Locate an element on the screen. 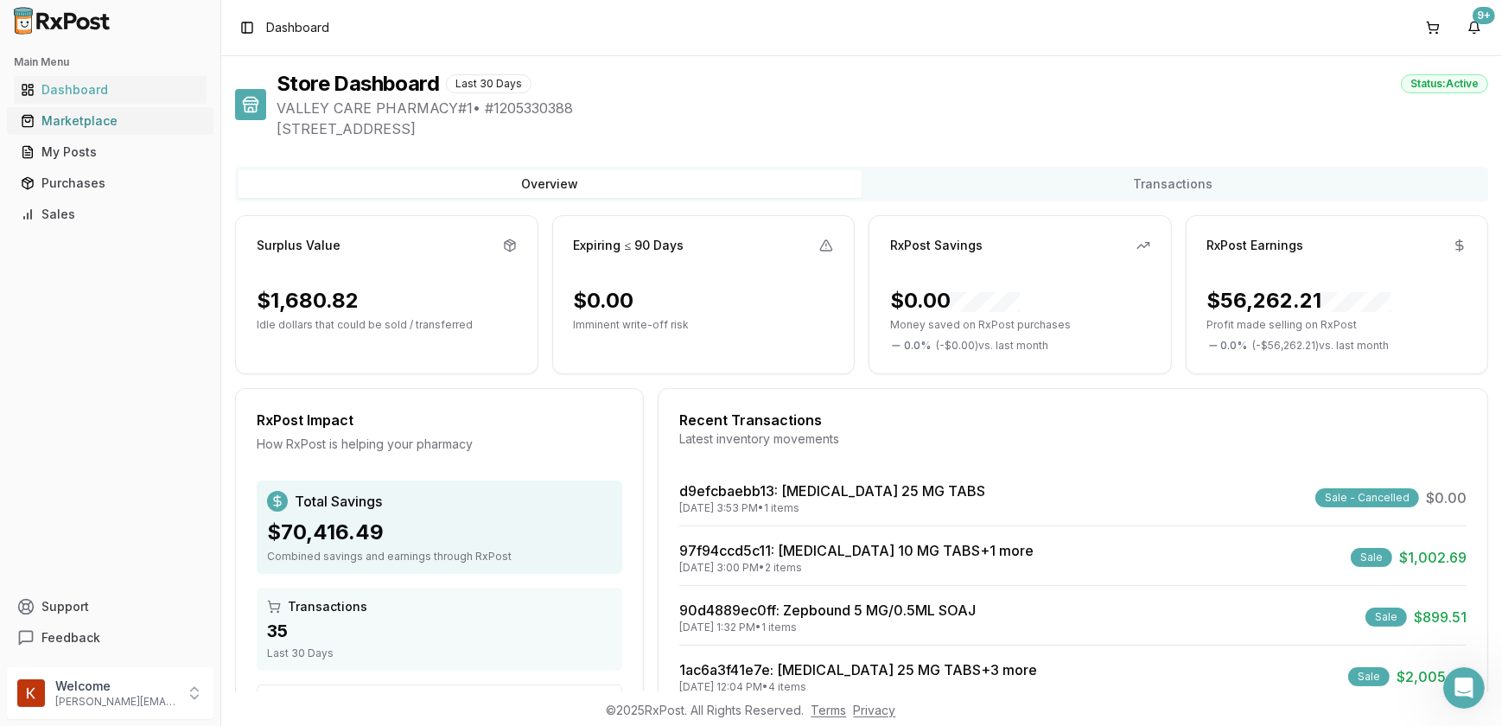 This screenshot has height=726, width=1502. span: Transactions is located at coordinates (327, 606).